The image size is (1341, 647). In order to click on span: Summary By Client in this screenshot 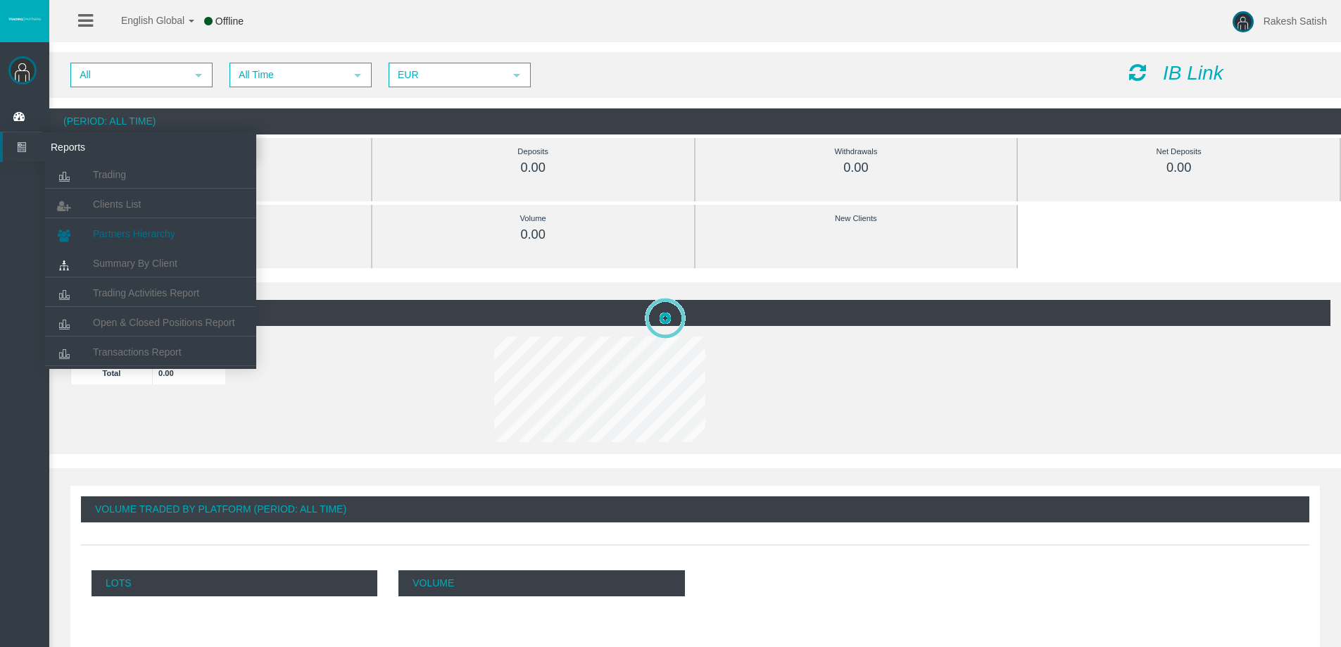, I will do `click(135, 263)`.